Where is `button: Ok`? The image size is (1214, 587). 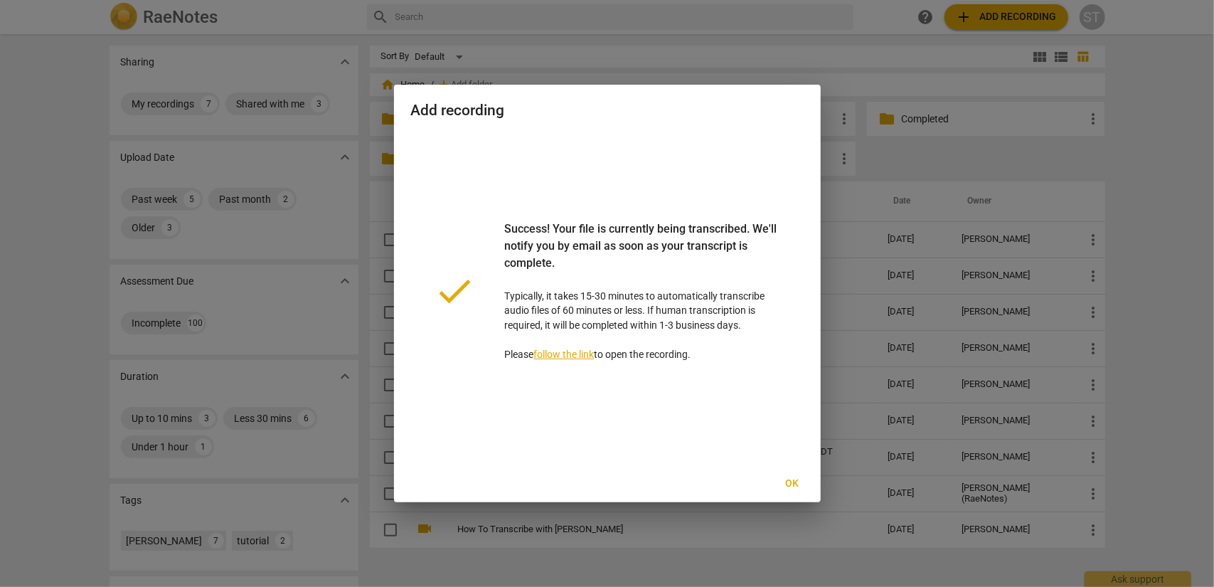
button: Ok is located at coordinates (792, 484).